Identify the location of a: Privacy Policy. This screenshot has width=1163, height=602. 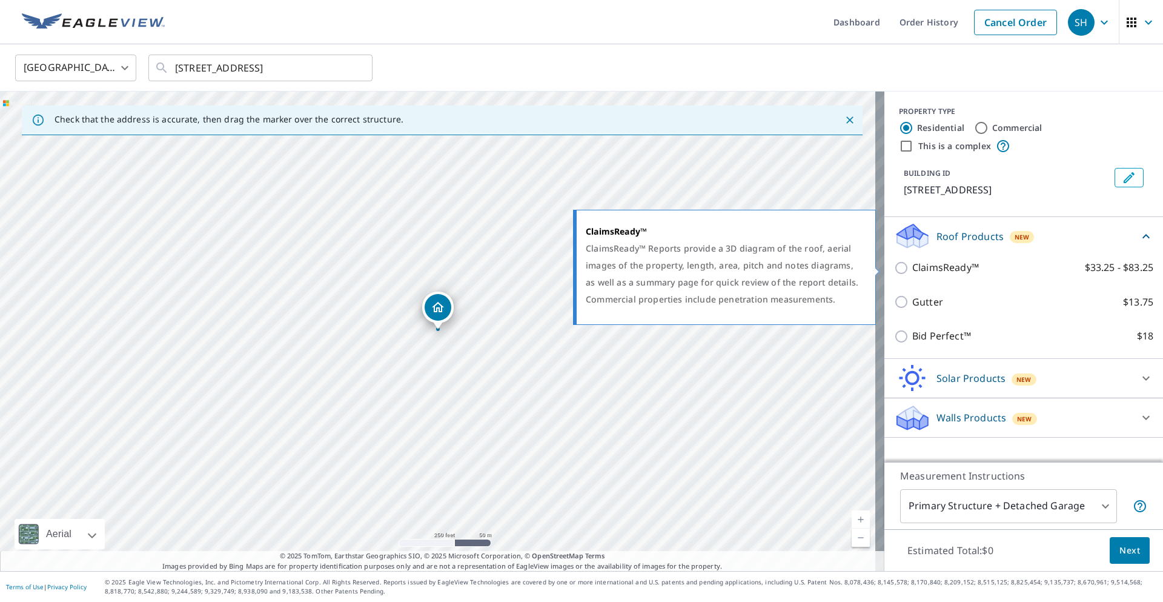
(67, 586).